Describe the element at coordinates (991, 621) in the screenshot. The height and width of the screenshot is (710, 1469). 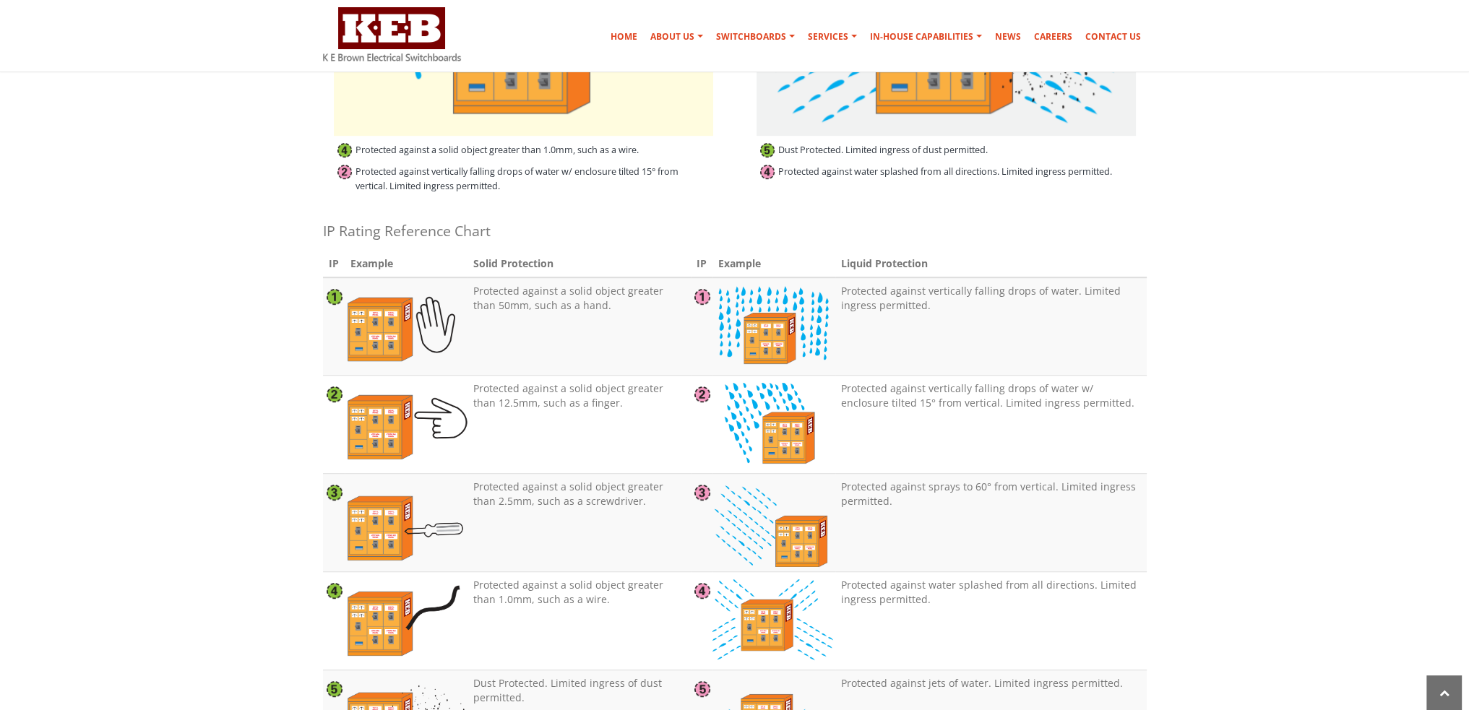
I see `td: Protected against water splashed from all directions. Limited ingress permitted.` at that location.